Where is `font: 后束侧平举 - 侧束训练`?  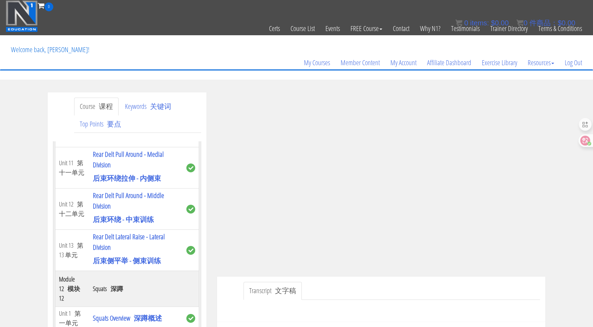
font: 后束侧平举 - 侧束训练 is located at coordinates (127, 261).